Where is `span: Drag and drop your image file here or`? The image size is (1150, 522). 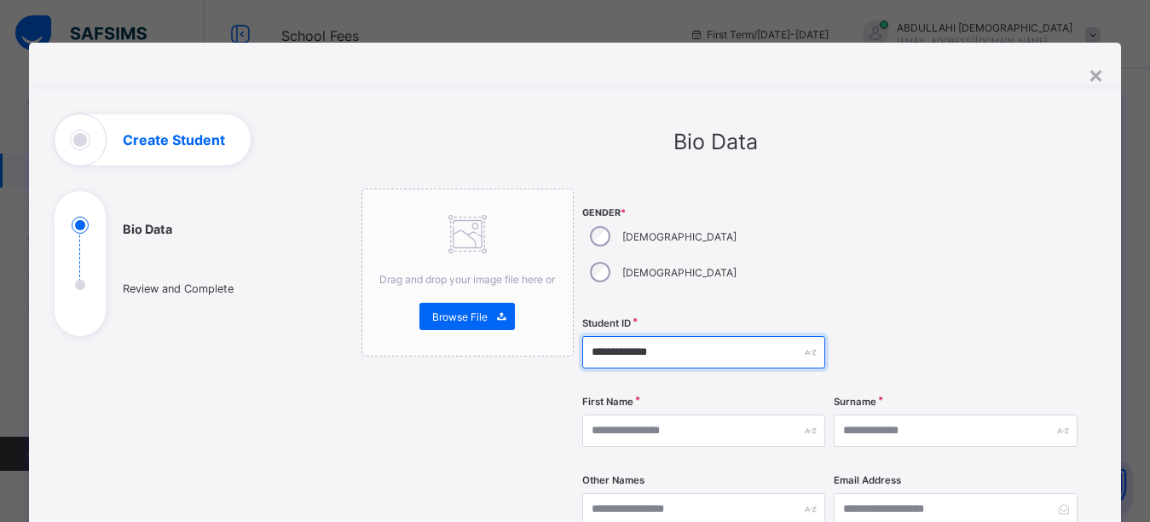 span: Drag and drop your image file here or is located at coordinates (467, 279).